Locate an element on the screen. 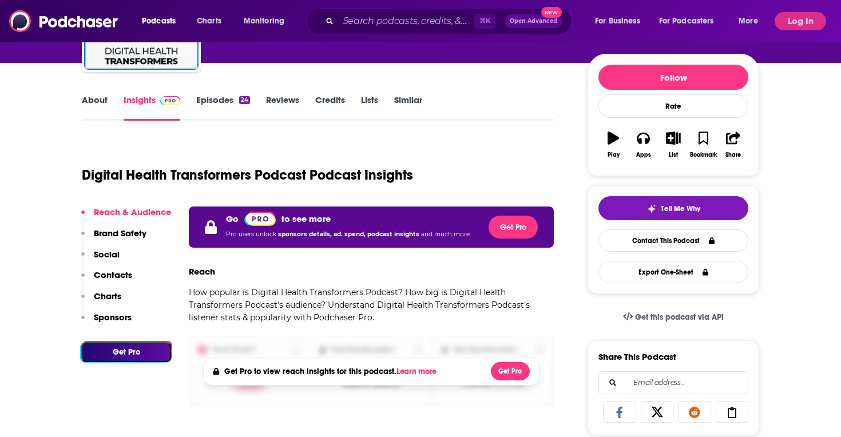 The height and width of the screenshot is (437, 841). button: Follow is located at coordinates (674, 77).